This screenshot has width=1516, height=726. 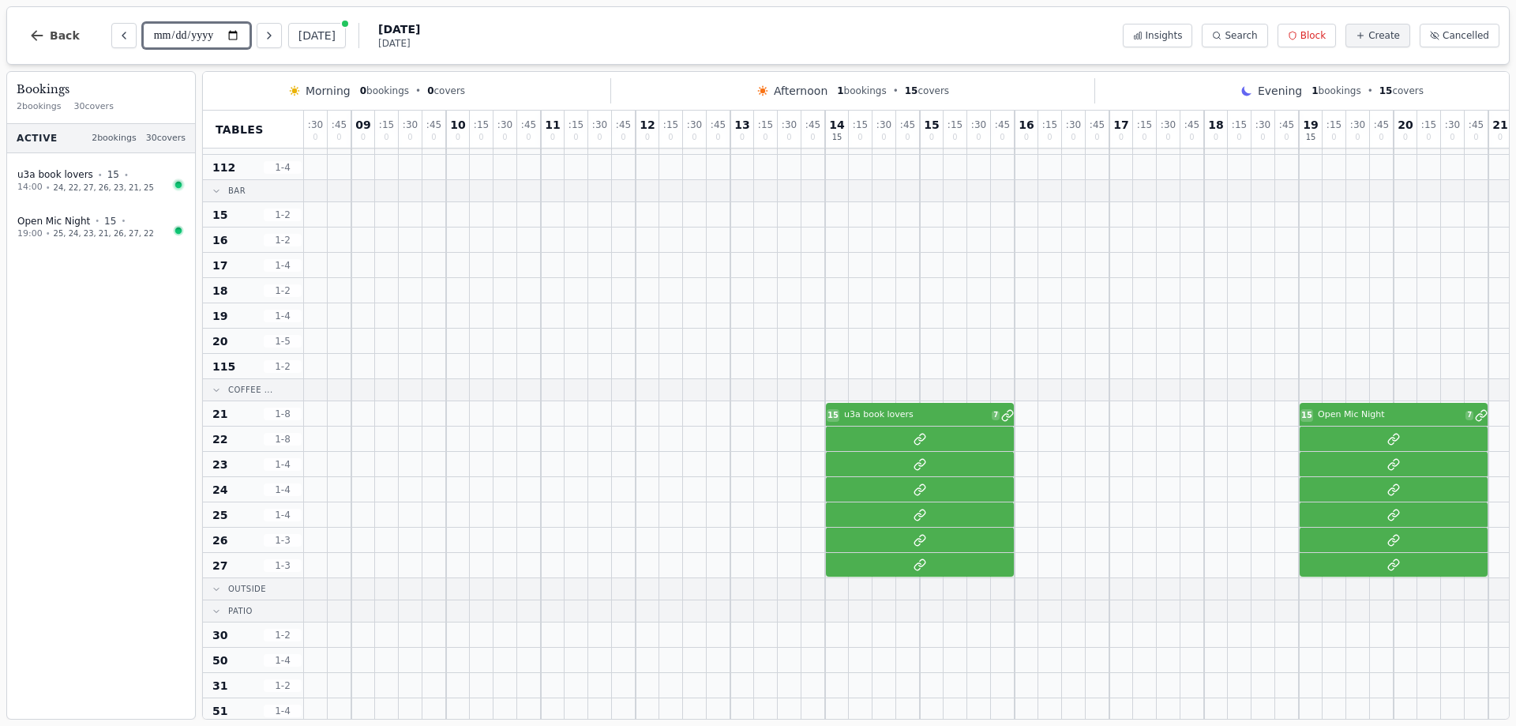 I want to click on span: 31, so click(x=220, y=686).